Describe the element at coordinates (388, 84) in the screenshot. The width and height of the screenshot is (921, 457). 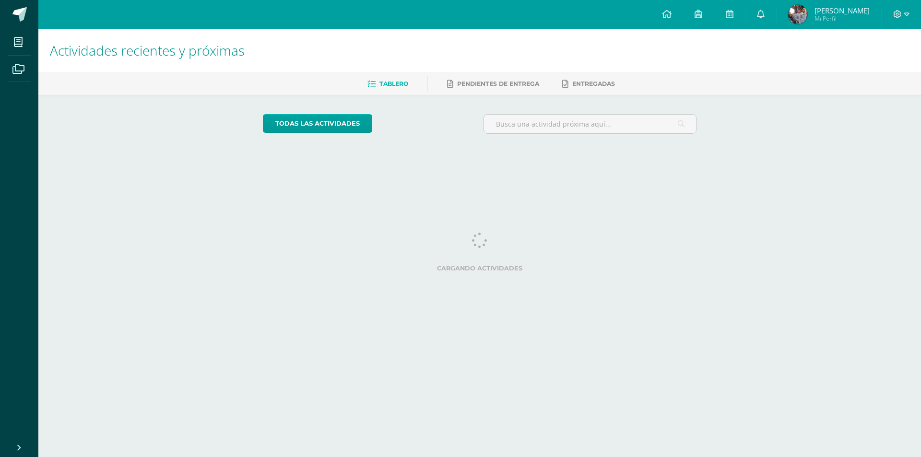
I see `a: Tablero` at that location.